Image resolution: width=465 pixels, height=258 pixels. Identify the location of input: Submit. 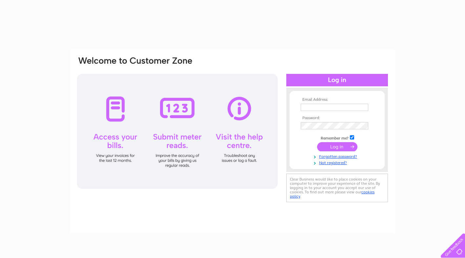
(337, 146).